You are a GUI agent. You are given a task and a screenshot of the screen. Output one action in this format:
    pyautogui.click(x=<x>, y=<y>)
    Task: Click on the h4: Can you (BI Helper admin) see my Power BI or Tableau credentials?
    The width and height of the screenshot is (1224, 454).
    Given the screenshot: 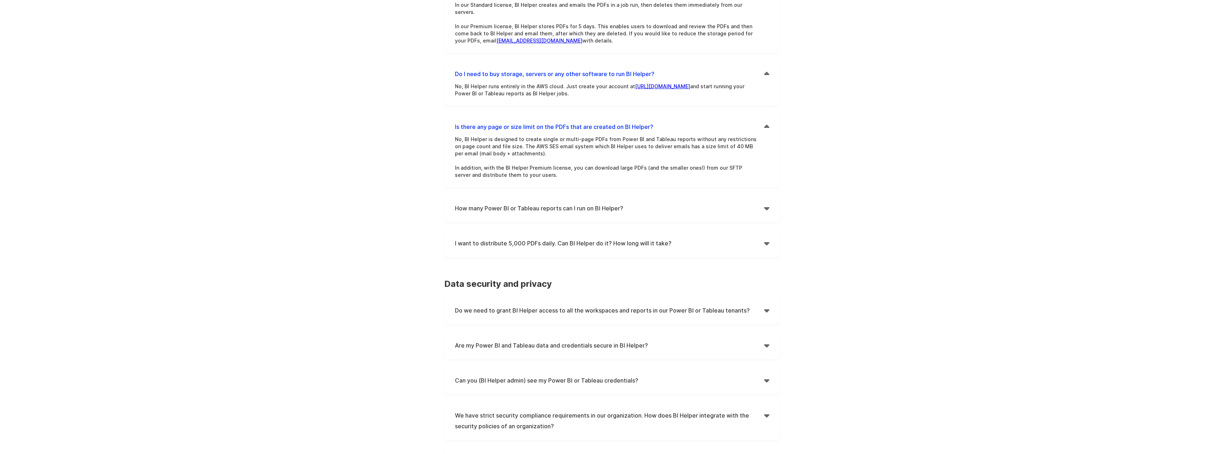 What is the action you would take?
    pyautogui.click(x=609, y=381)
    